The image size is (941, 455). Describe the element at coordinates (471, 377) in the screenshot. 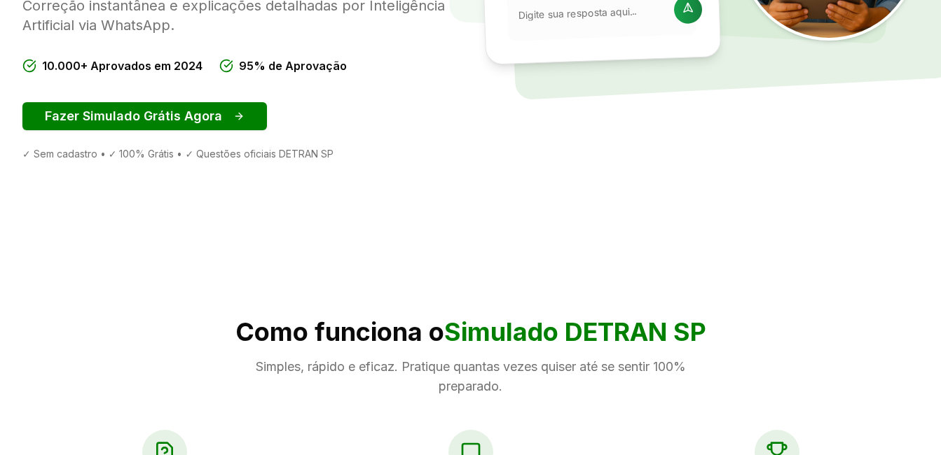

I see `p: Simples, rápido e eficaz. Pratique quantas vezes quiser até se sentir 100% preparado.` at that location.